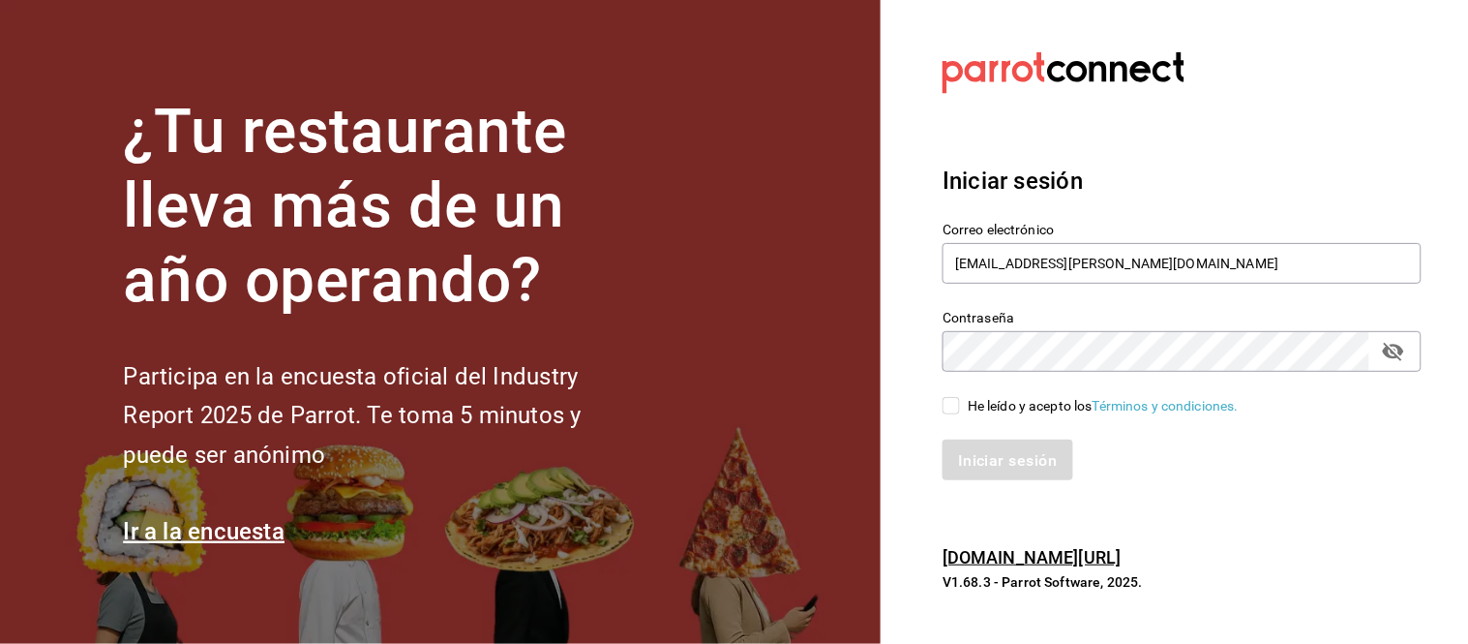 Image resolution: width=1468 pixels, height=644 pixels. What do you see at coordinates (998, 230) in the screenshot?
I see `font: Correo electrónico` at bounding box center [998, 230].